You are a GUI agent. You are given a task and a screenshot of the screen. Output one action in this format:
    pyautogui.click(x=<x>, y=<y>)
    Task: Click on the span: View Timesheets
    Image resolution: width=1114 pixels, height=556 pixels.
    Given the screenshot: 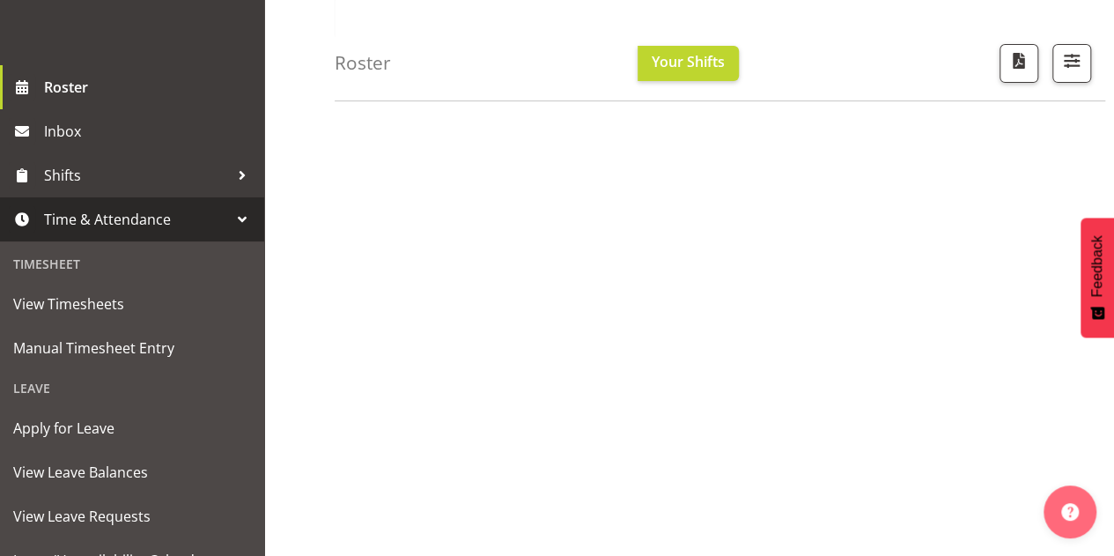 What is the action you would take?
    pyautogui.click(x=132, y=304)
    